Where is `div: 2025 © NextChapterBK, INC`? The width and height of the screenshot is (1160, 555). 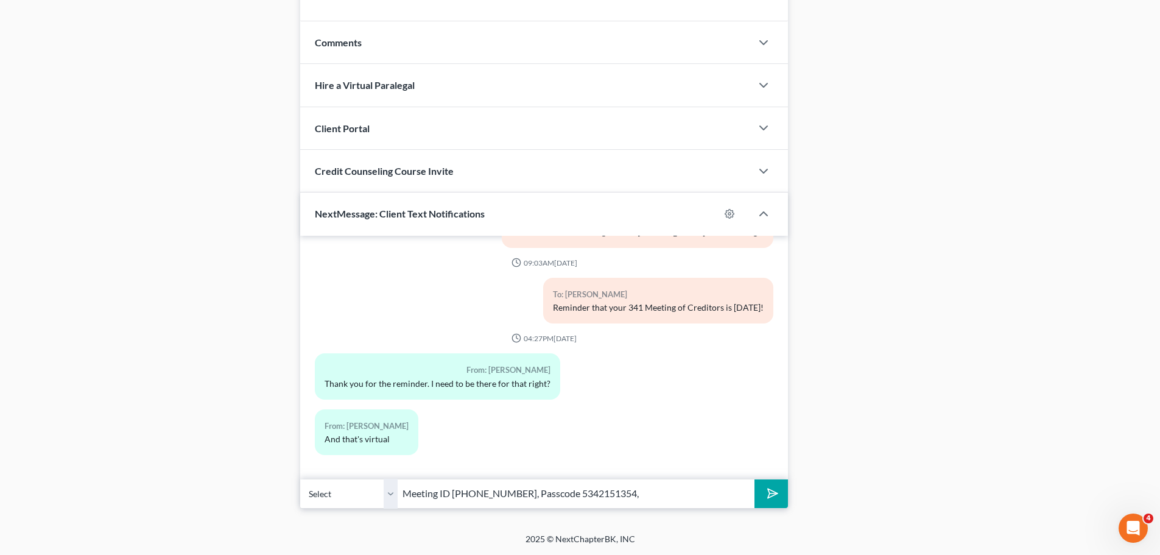 div: 2025 © NextChapterBK, INC is located at coordinates (580, 544).